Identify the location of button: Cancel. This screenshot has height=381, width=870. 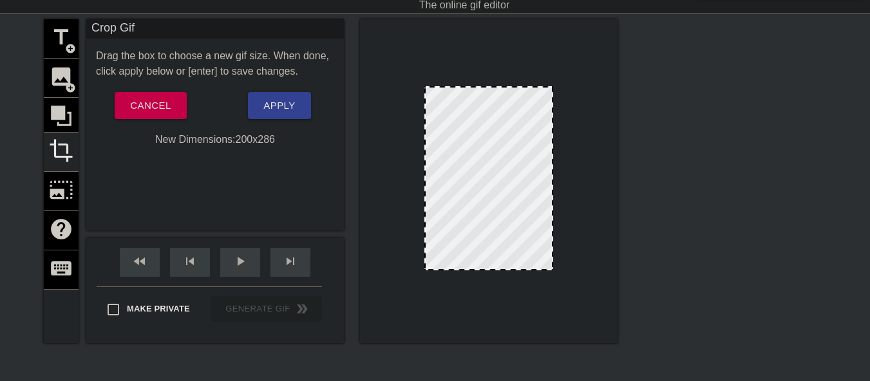
(150, 106).